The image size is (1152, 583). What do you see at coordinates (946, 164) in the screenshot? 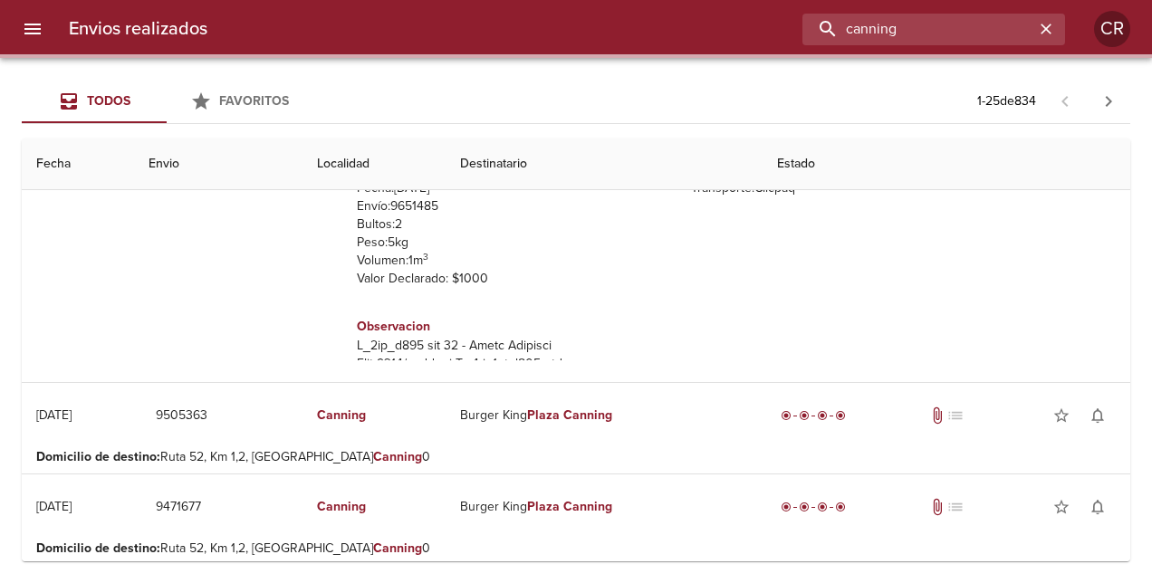
I see `th: Estado` at bounding box center [946, 164].